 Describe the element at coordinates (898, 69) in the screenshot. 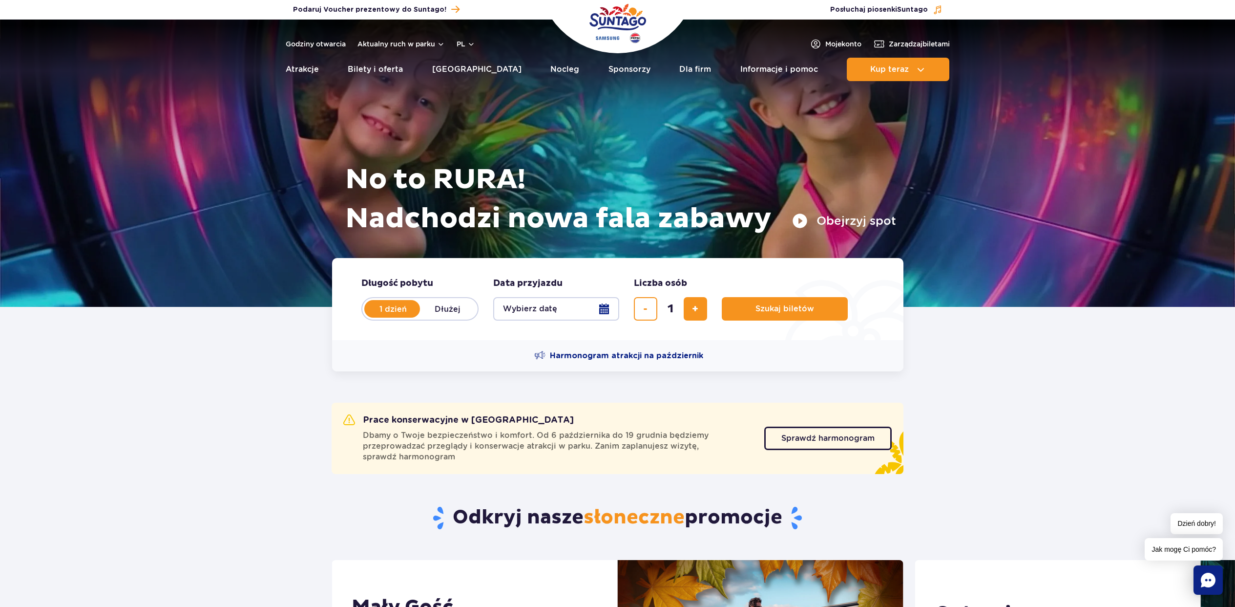

I see `button: Kup teraz` at that location.